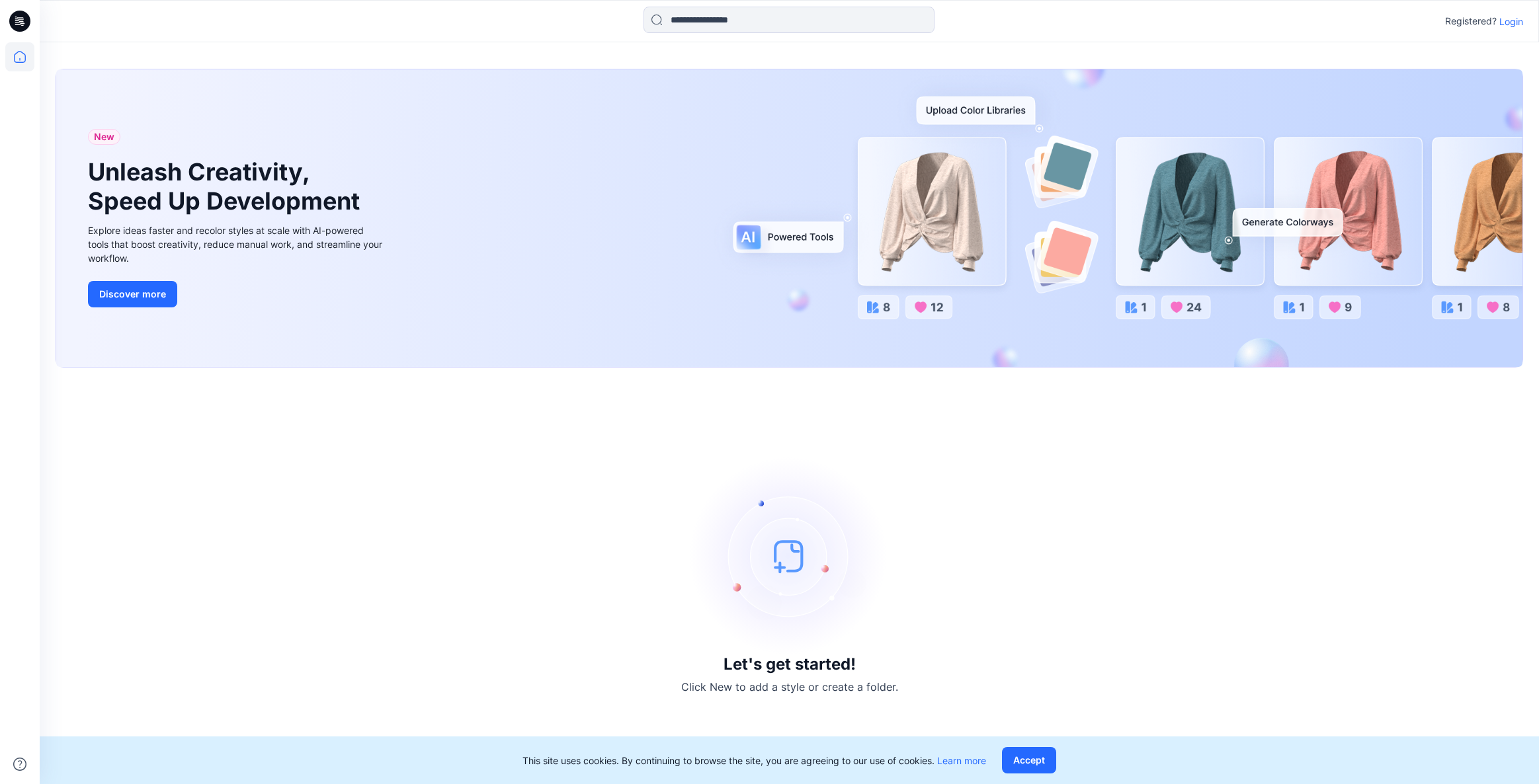  I want to click on p: Click New to add a style or create a folder., so click(790, 687).